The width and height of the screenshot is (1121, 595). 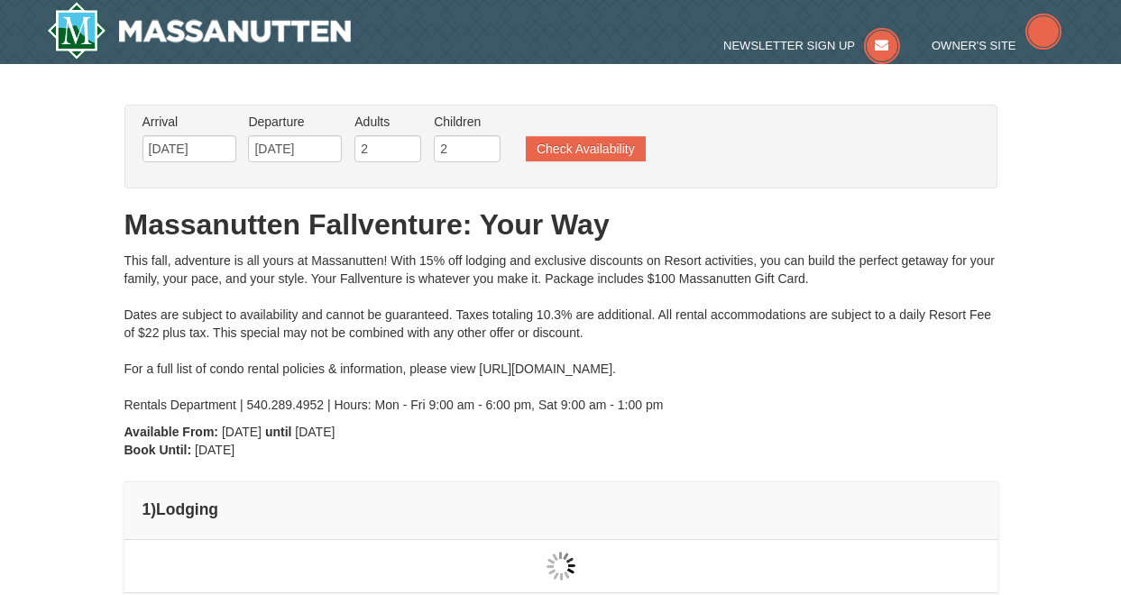 I want to click on label: Adults, so click(x=388, y=122).